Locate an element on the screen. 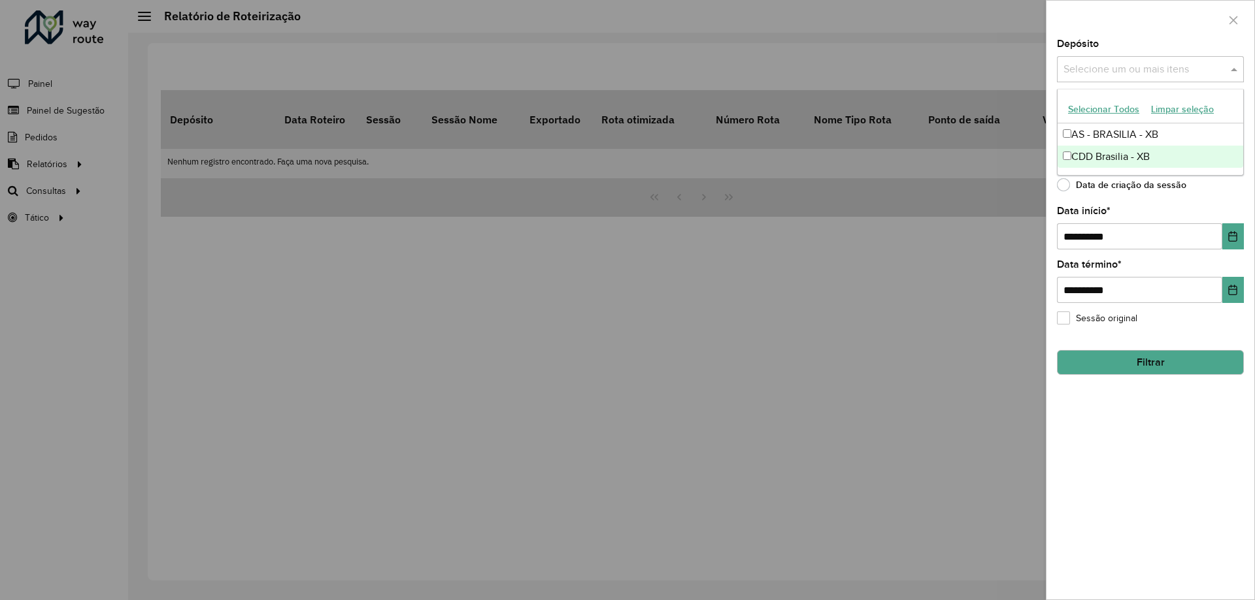 The height and width of the screenshot is (600, 1255). button: Selecionar Todos is located at coordinates (1103, 109).